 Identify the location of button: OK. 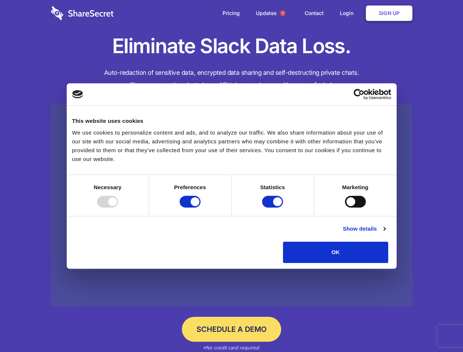
(336, 252).